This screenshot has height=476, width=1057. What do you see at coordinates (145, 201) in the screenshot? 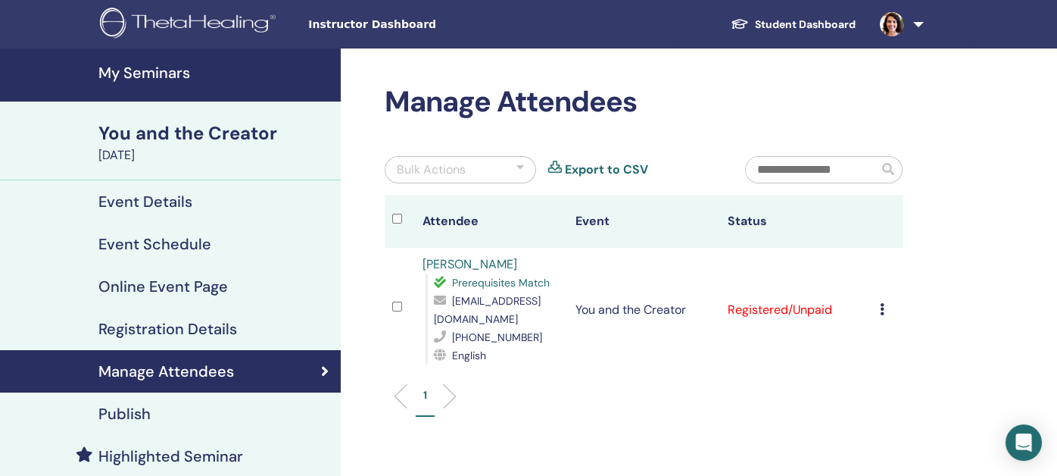
I see `h4: Event Details` at bounding box center [145, 201].